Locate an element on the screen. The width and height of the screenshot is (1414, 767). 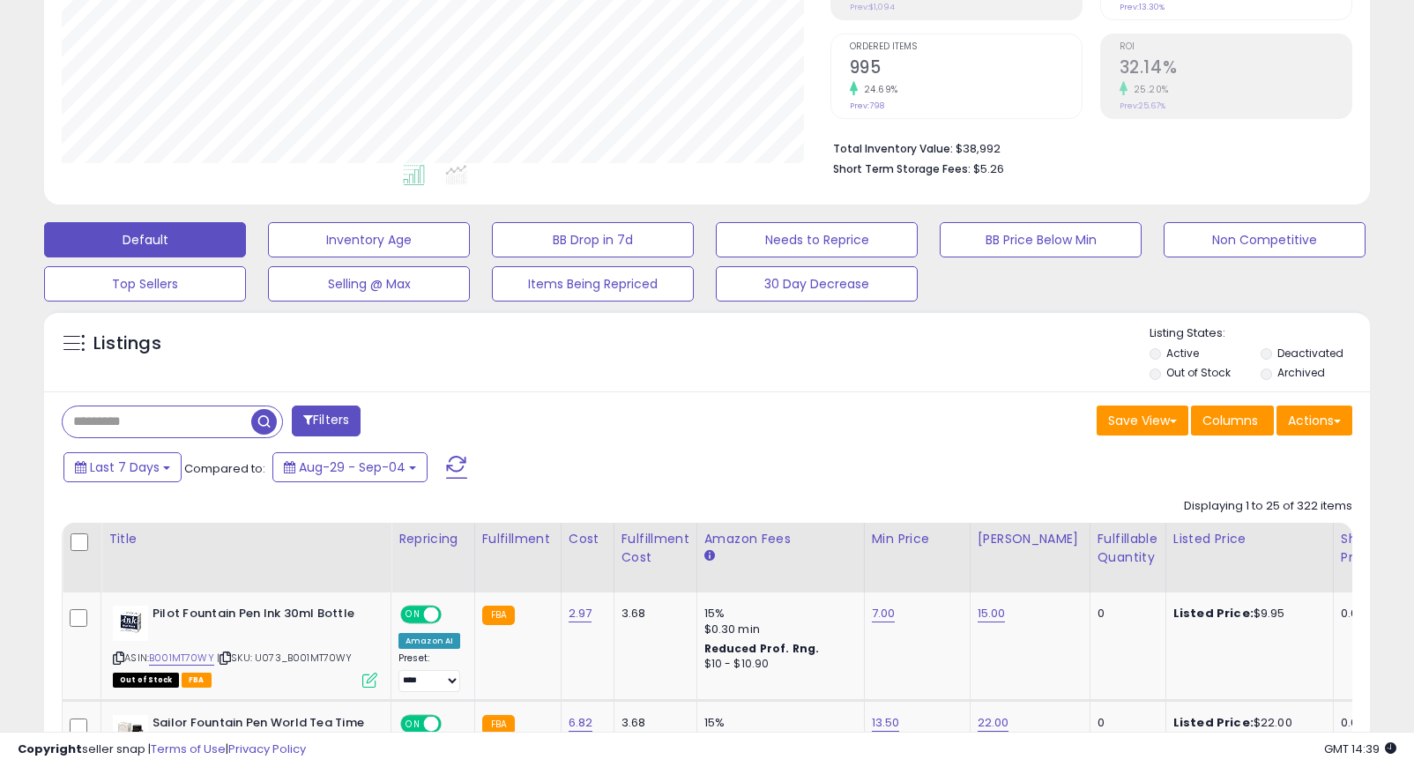
h5: Listings is located at coordinates (127, 344).